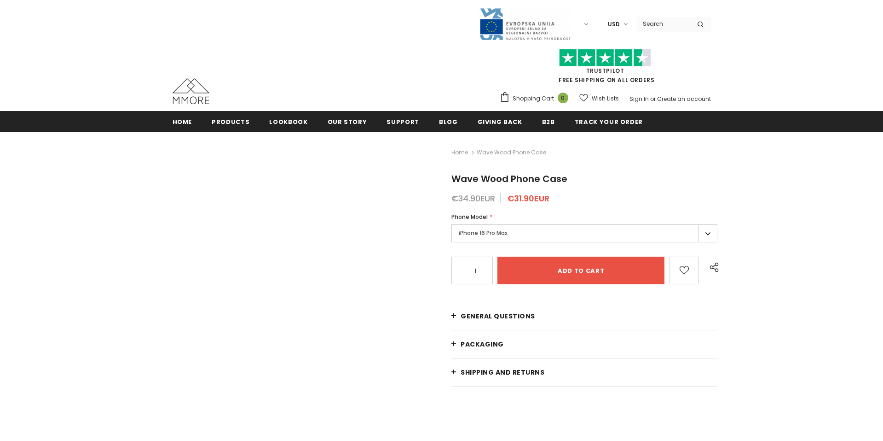 The width and height of the screenshot is (883, 441). Describe the element at coordinates (448, 122) in the screenshot. I see `span: Blog` at that location.